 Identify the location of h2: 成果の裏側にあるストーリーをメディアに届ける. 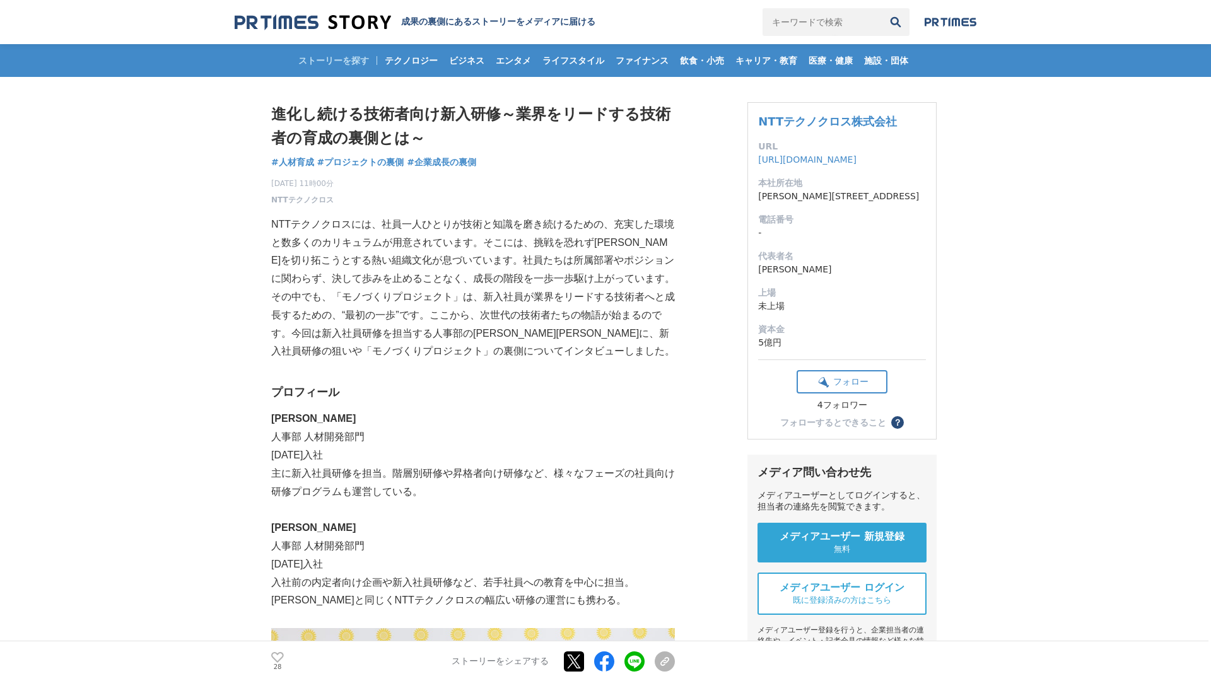
(498, 22).